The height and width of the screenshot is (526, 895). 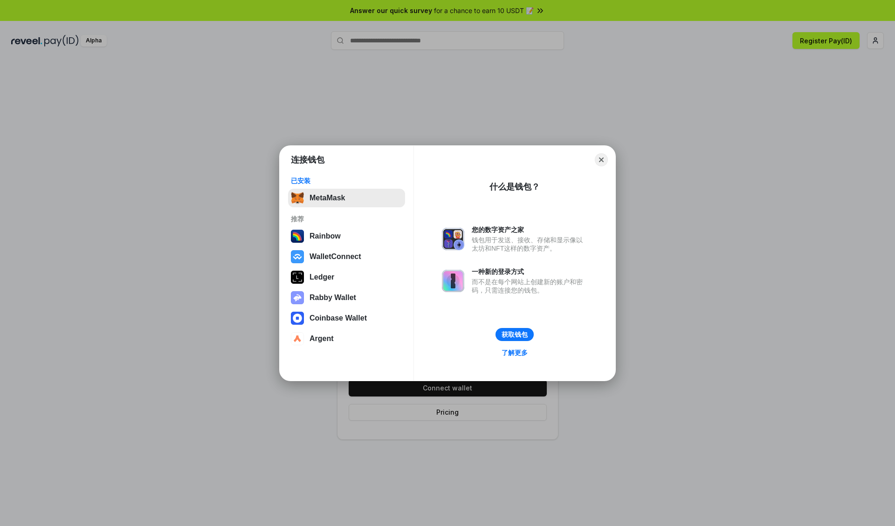 What do you see at coordinates (322, 277) in the screenshot?
I see `div: Ledger` at bounding box center [322, 277].